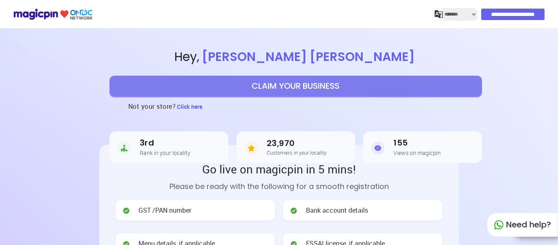 The image size is (558, 245). Describe the element at coordinates (251, 148) in the screenshot. I see `img: Customers` at that location.